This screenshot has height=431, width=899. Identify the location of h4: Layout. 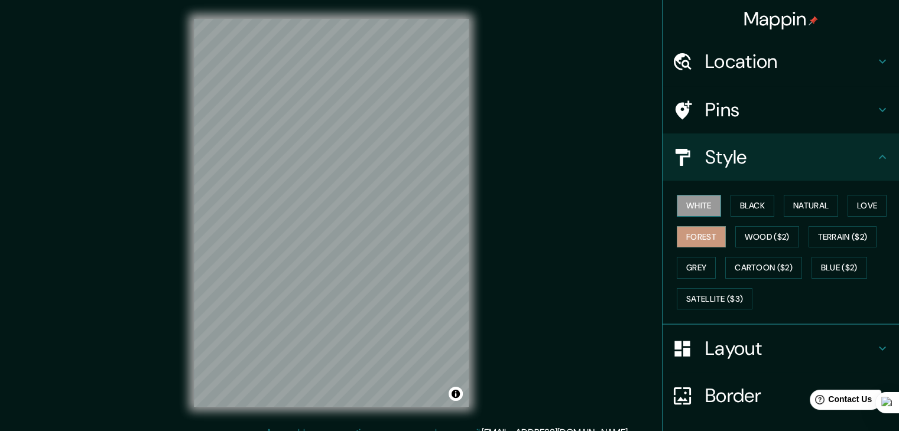
(790, 349).